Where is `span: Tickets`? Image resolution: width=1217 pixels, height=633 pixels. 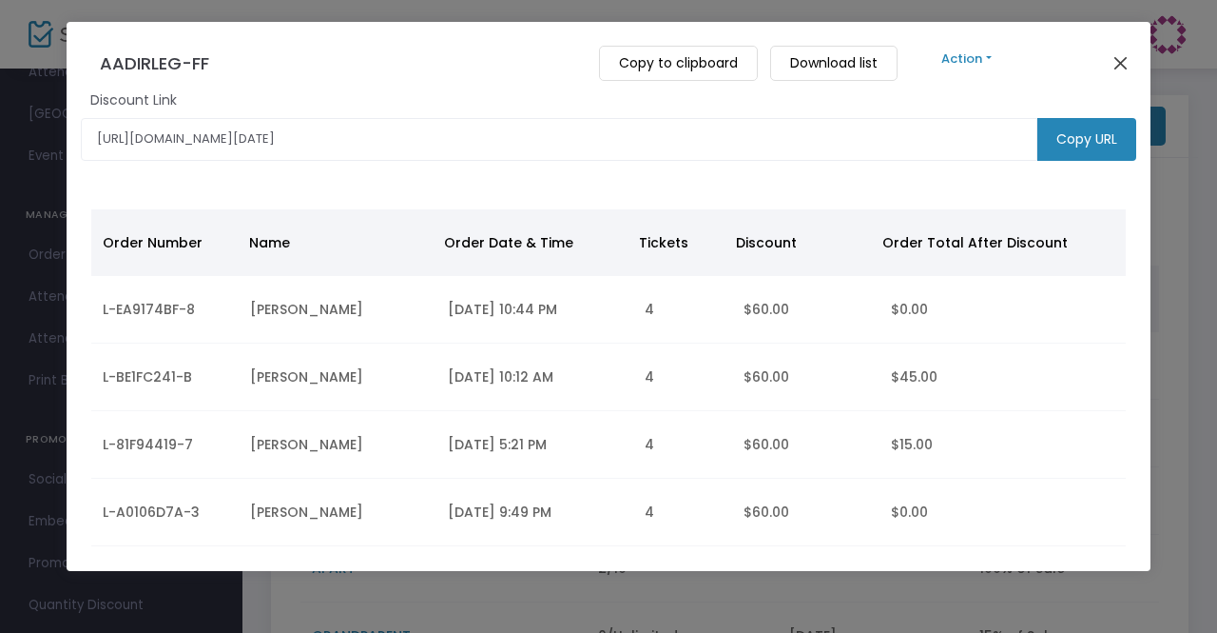
span: Tickets is located at coordinates (664, 243).